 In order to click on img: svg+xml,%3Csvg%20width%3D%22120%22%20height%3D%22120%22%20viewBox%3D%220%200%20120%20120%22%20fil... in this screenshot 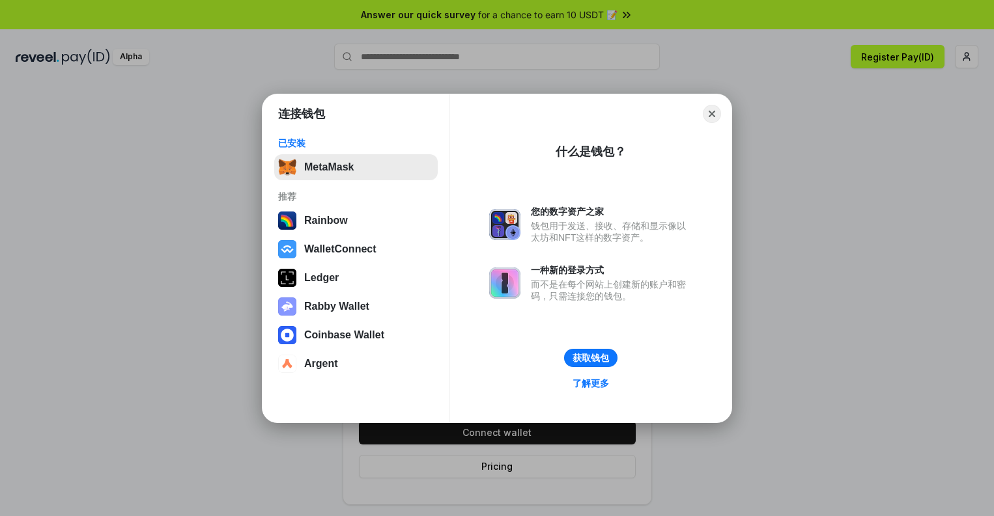, I will do `click(287, 221)`.